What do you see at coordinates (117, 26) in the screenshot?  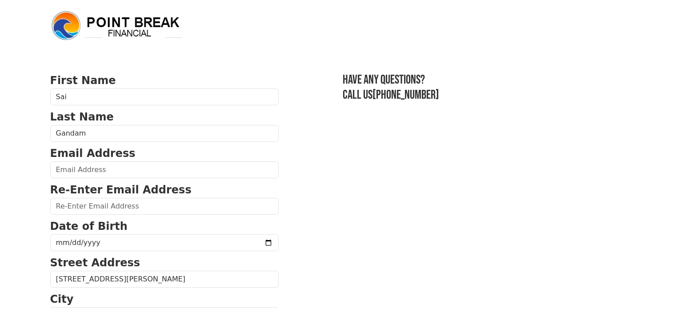 I see `img: logo.png` at bounding box center [117, 26].